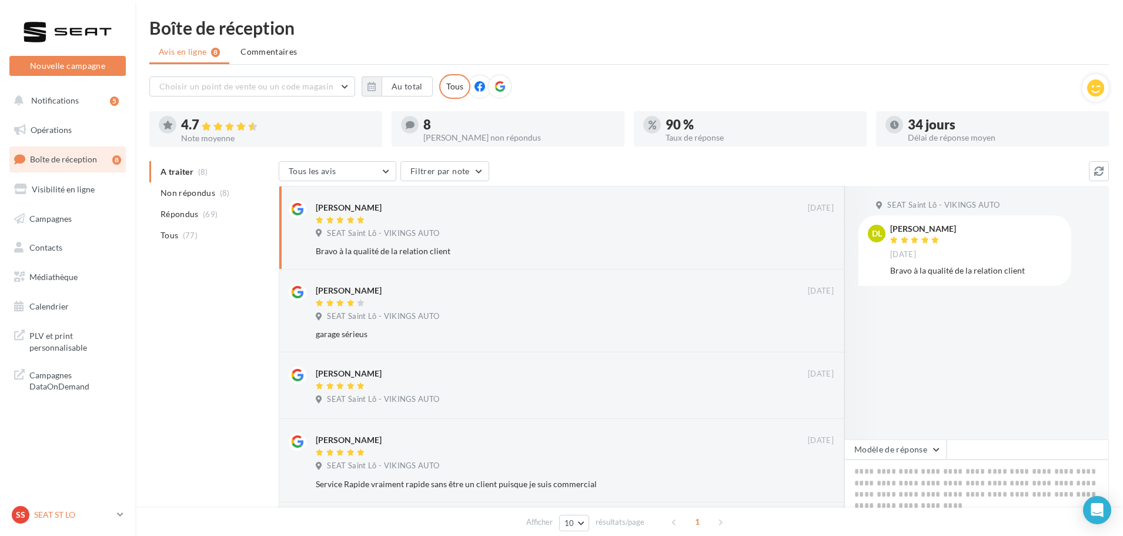  Describe the element at coordinates (68, 340) in the screenshot. I see `a: PLV et print personnalisable` at that location.